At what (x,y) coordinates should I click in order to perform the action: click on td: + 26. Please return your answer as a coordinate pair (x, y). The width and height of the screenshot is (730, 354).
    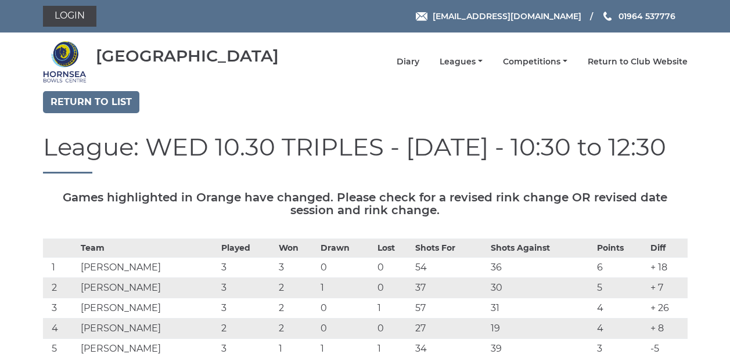
    Looking at the image, I should click on (667, 308).